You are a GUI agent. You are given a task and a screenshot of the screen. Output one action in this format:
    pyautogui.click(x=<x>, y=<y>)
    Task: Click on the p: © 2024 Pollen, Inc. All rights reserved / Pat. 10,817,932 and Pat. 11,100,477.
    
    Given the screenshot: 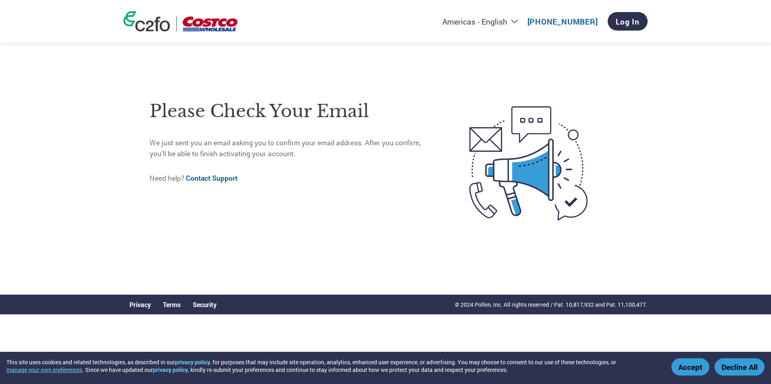 What is the action you would take?
    pyautogui.click(x=551, y=305)
    